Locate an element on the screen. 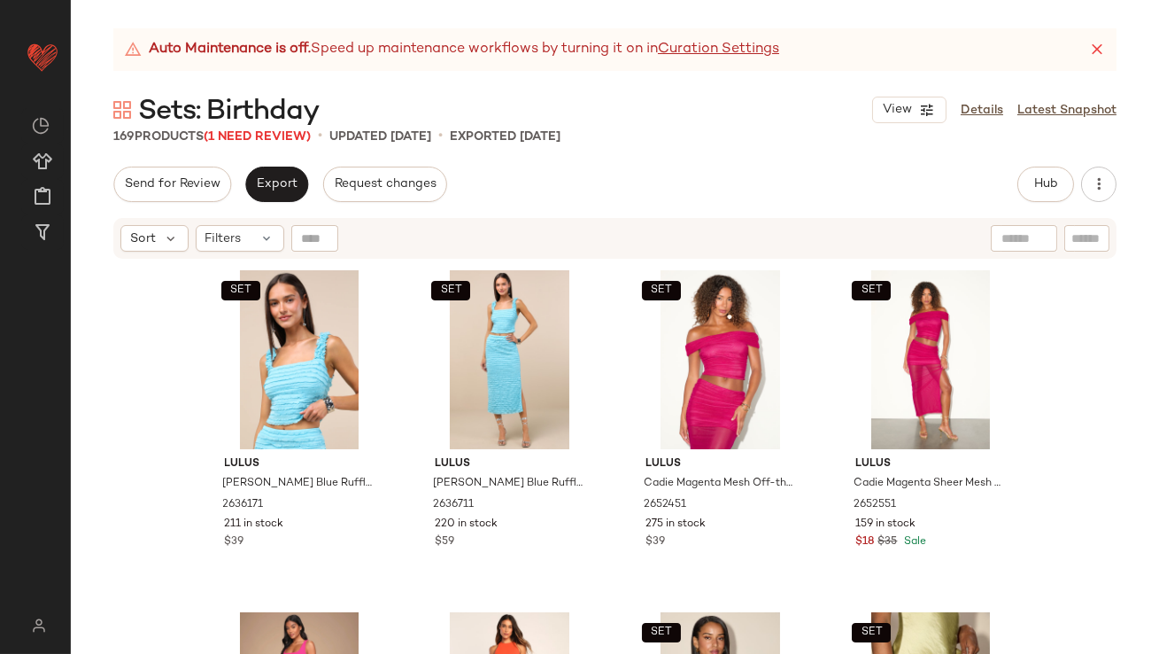 The image size is (1159, 654). span: 169 is located at coordinates (124, 136).